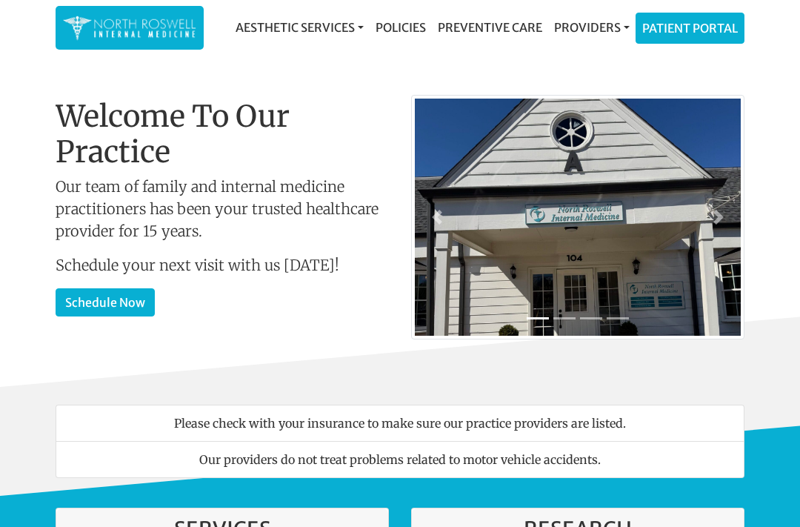 This screenshot has width=800, height=527. What do you see at coordinates (222, 209) in the screenshot?
I see `p: Our team of family and internal medicine practitioners has been your trusted healthcare provider ...` at bounding box center [222, 209].